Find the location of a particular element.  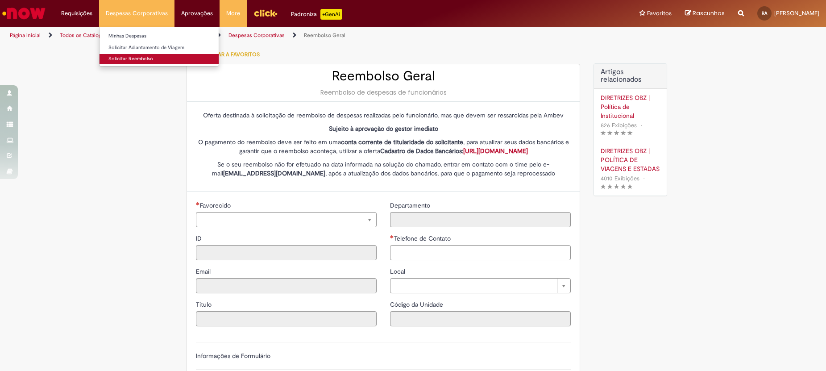

a: Reembolso Geral is located at coordinates (324, 35).